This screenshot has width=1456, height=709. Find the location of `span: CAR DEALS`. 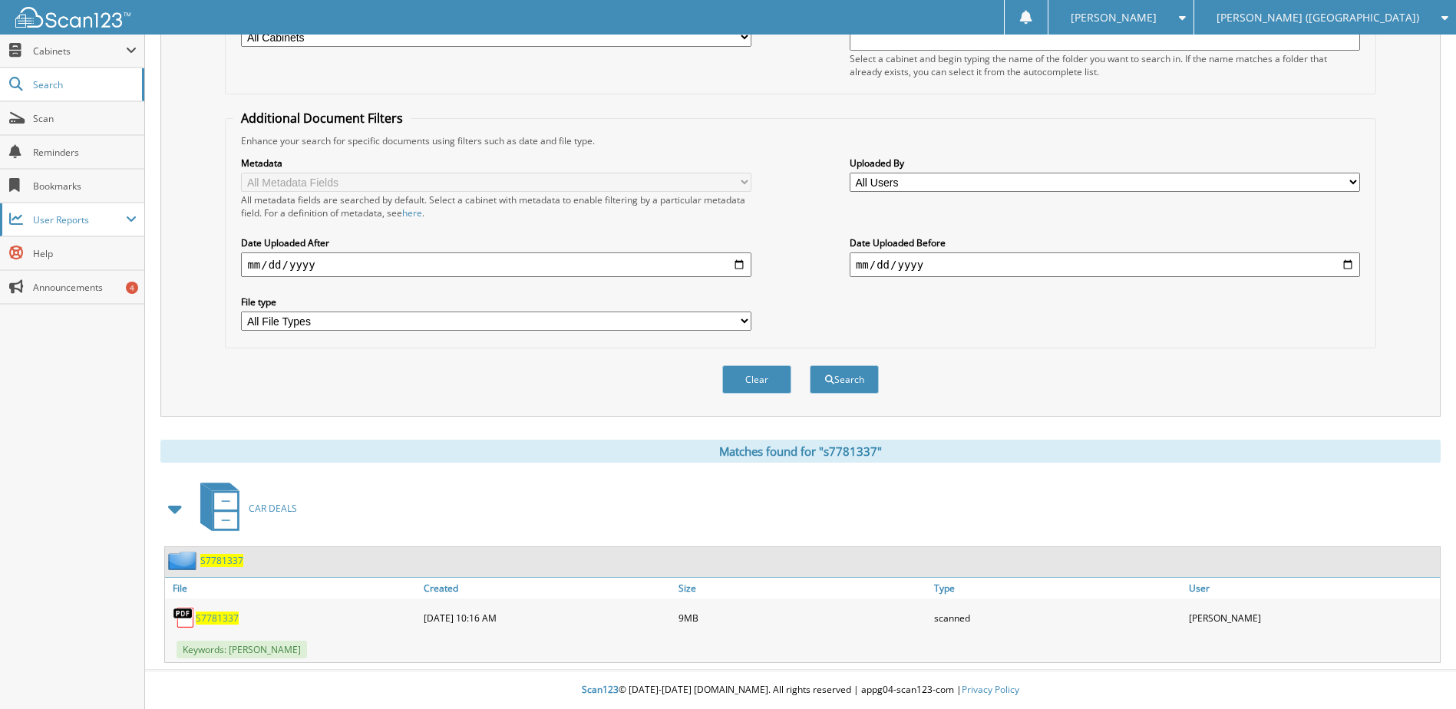

span: CAR DEALS is located at coordinates (272, 508).